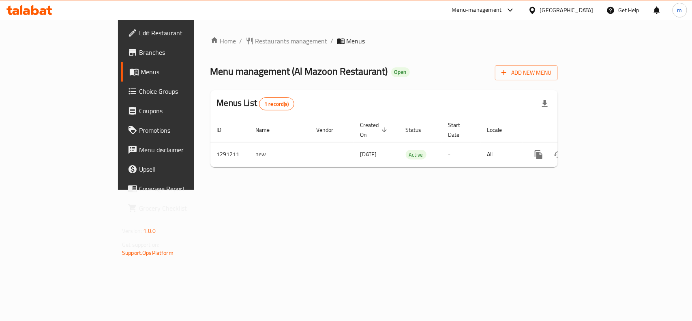 This screenshot has width=692, height=321. What do you see at coordinates (183, 52) in the screenshot?
I see `span: Branches` at bounding box center [183, 52].